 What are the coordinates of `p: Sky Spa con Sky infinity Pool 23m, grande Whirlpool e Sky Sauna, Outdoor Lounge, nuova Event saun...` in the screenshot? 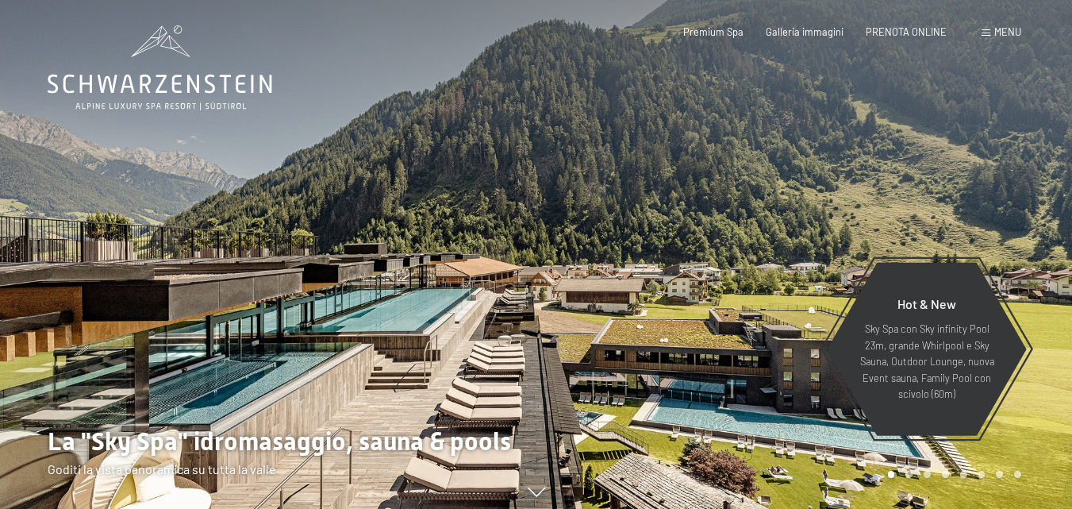 It's located at (927, 361).